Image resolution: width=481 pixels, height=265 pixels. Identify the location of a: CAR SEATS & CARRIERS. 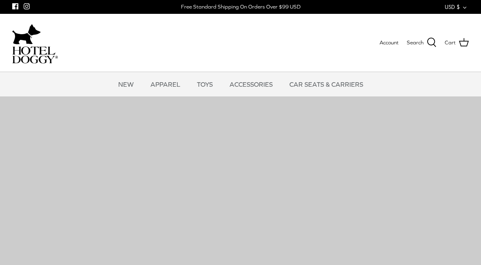
(326, 84).